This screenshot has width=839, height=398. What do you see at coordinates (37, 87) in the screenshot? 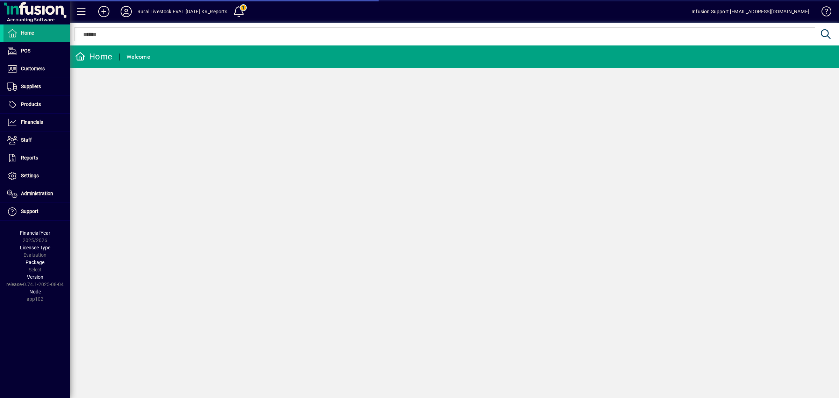
I see `a: Suppliers` at bounding box center [37, 87].